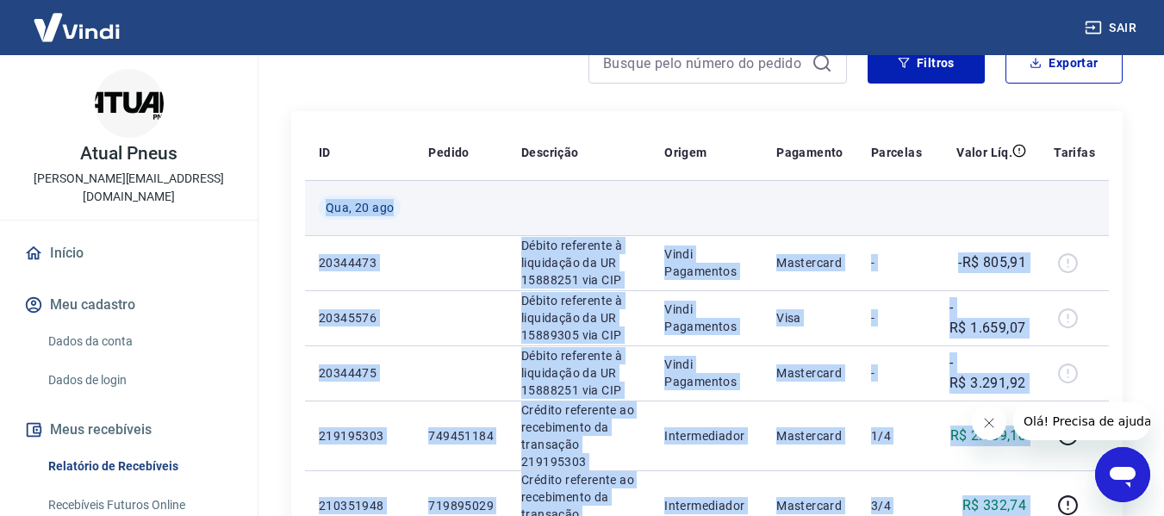 The image size is (1164, 516). I want to click on p: Tarifas, so click(1075, 153).